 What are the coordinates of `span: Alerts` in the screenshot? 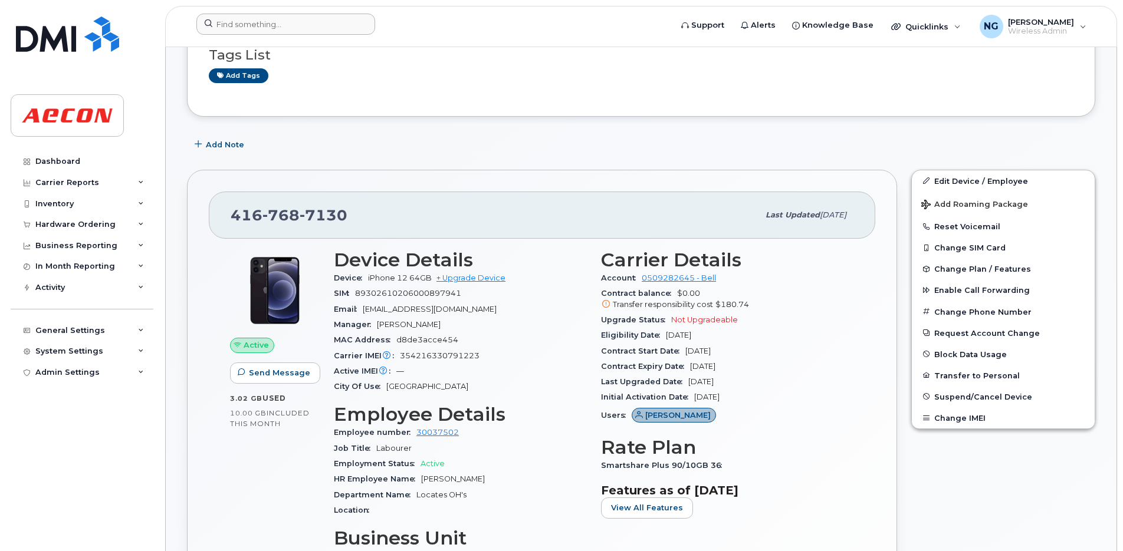 It's located at (763, 25).